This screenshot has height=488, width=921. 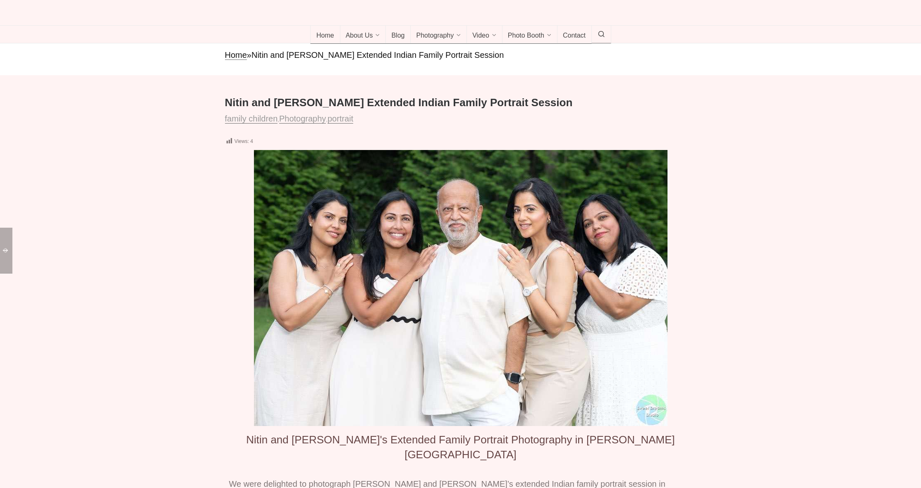 I want to click on img: Indian Hindu Family Photographer Nj 3, so click(x=461, y=288).